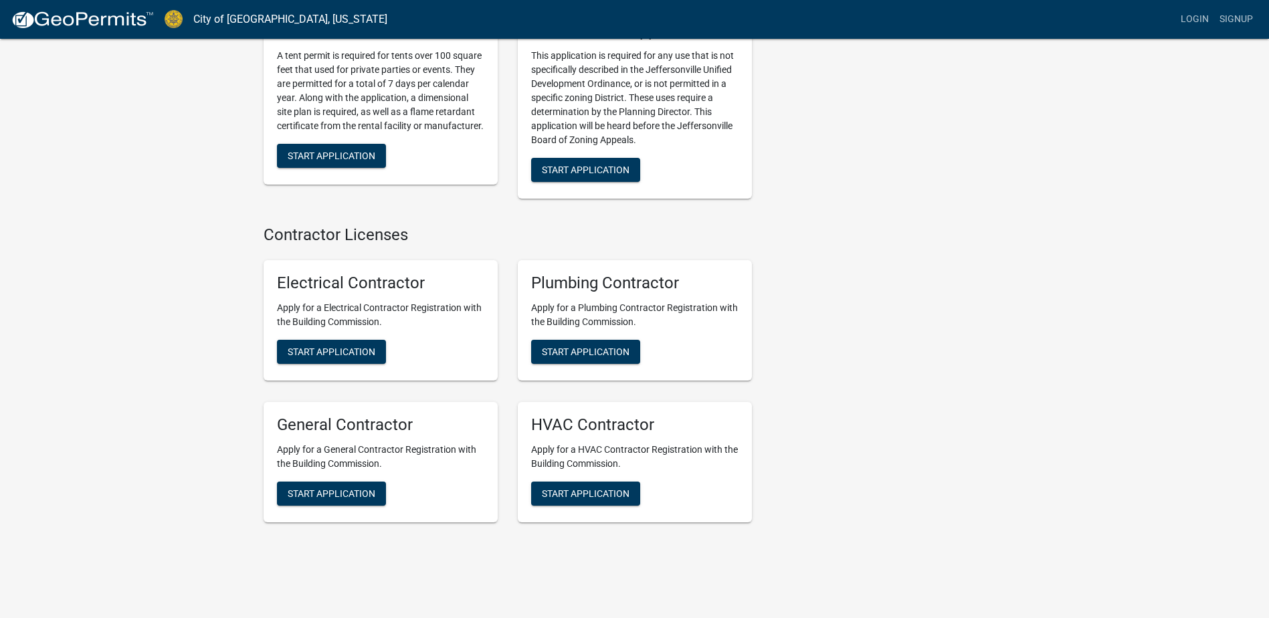 The image size is (1269, 618). What do you see at coordinates (1195, 19) in the screenshot?
I see `a: Login` at bounding box center [1195, 19].